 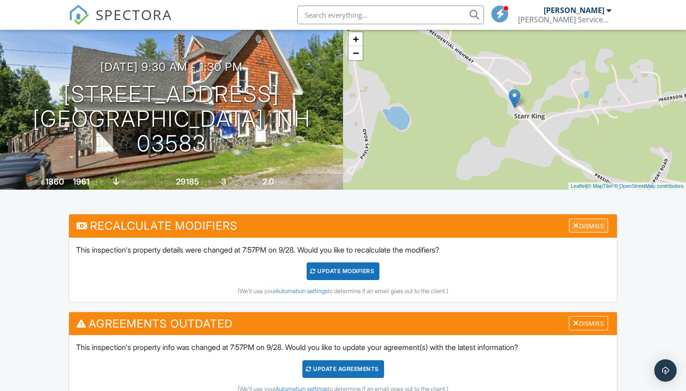 What do you see at coordinates (648, 186) in the screenshot?
I see `a: © OpenStreetMap contributors` at bounding box center [648, 186].